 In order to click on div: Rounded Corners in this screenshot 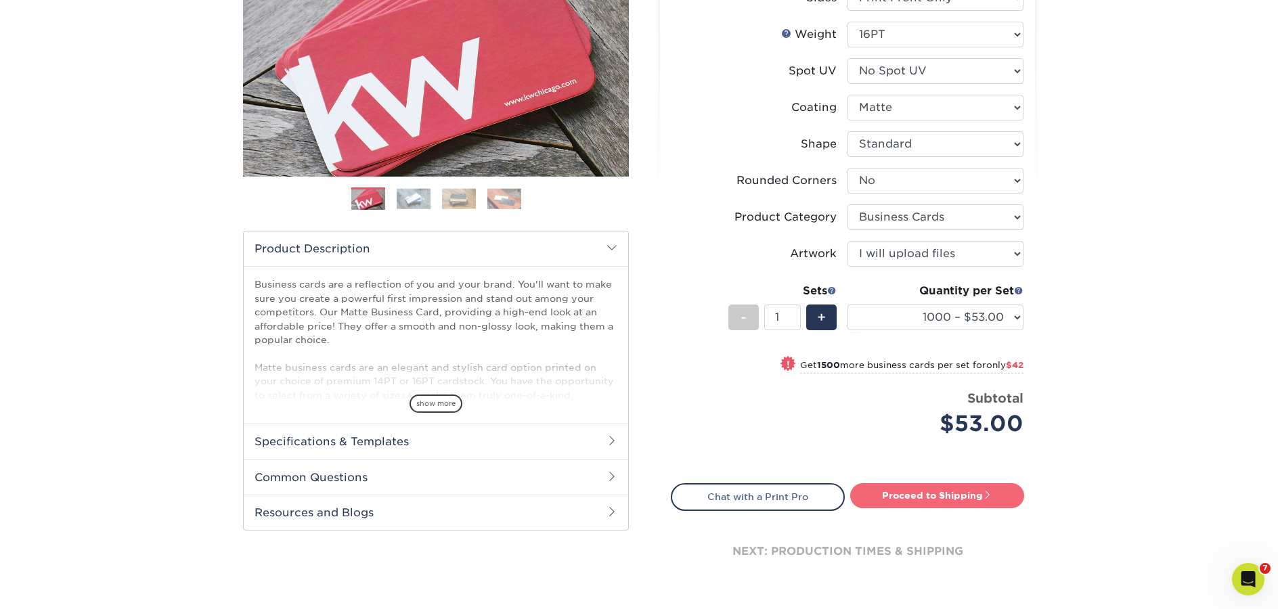, I will do `click(786, 181)`.